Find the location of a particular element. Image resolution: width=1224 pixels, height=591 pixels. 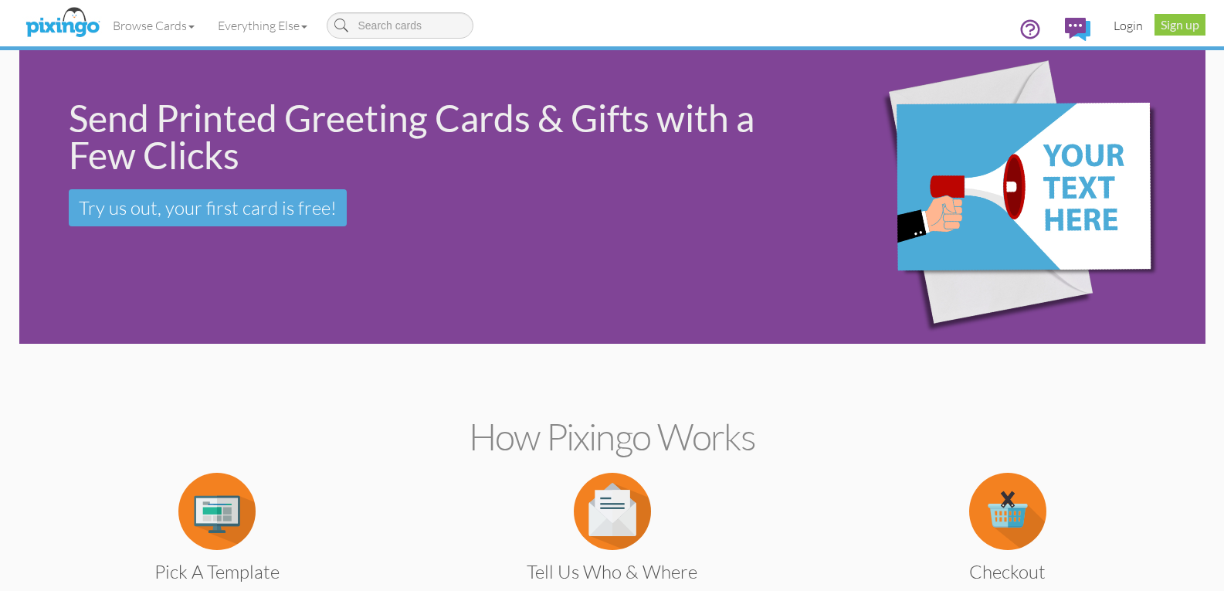

img: comments.svg is located at coordinates (1077, 29).